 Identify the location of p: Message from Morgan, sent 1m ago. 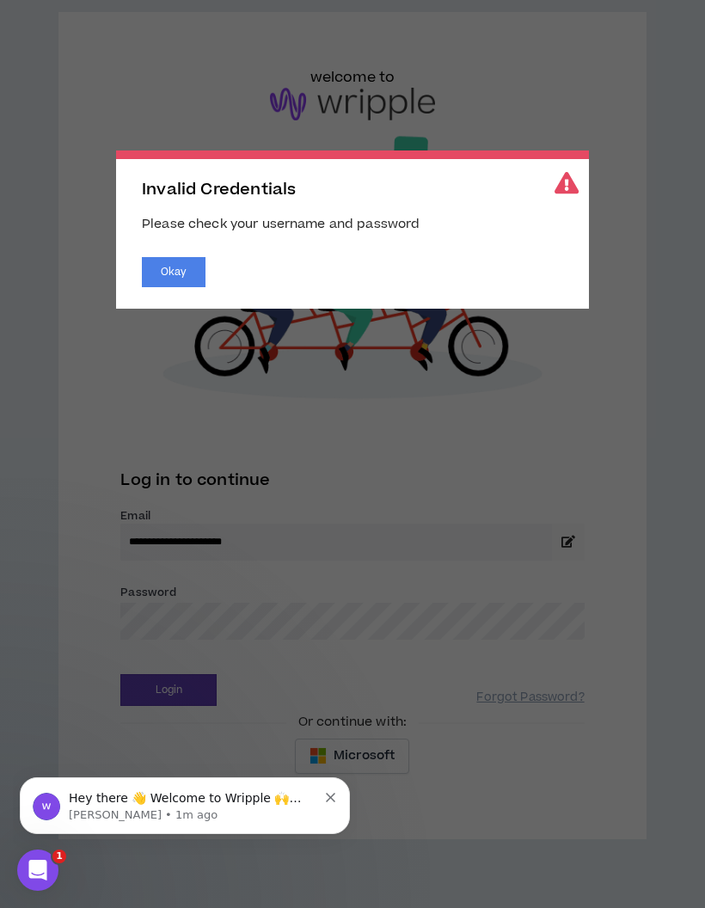
(180, 74).